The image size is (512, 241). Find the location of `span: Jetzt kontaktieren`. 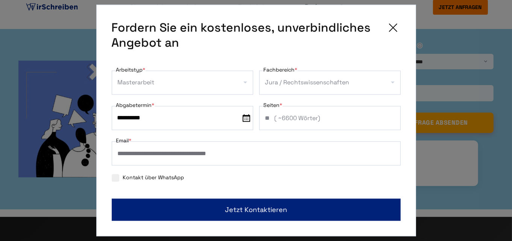

span: Jetzt kontaktieren is located at coordinates (256, 210).